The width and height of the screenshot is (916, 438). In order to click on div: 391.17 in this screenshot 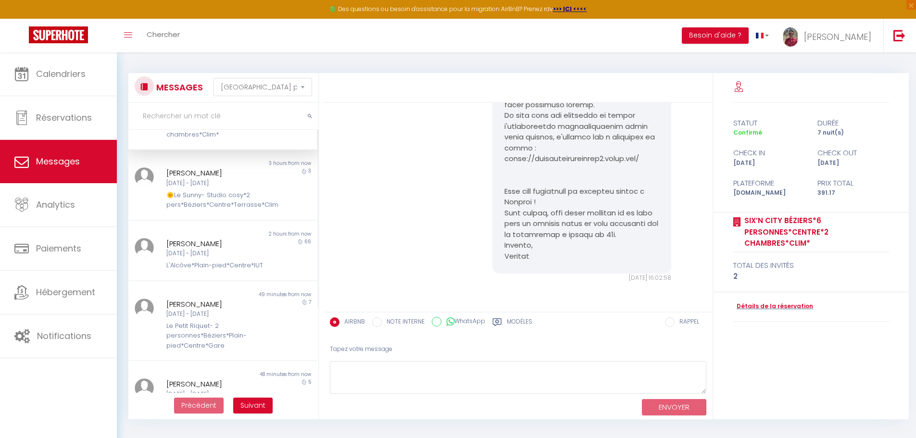, I will do `click(853, 193)`.